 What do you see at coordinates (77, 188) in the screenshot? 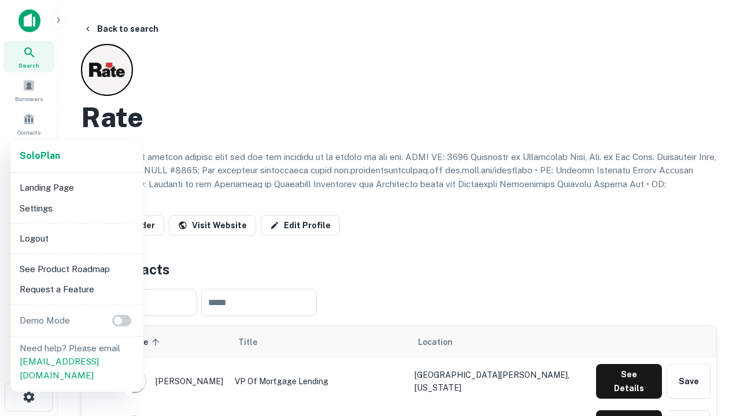
I see `li: Landing Page` at bounding box center [77, 188].